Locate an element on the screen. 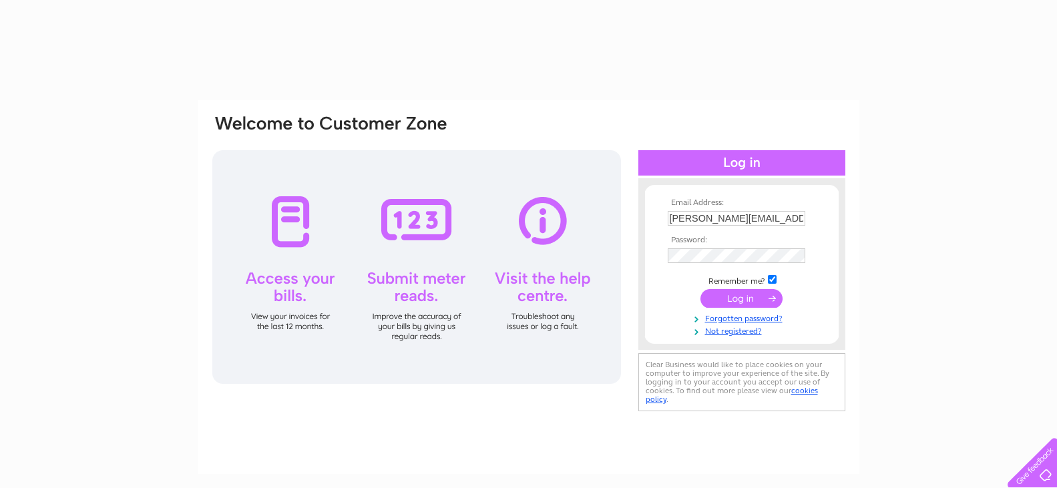 This screenshot has height=488, width=1057. div: Clear Business would like to place cookies on your computer to improve your experience of the sit... is located at coordinates (741, 382).